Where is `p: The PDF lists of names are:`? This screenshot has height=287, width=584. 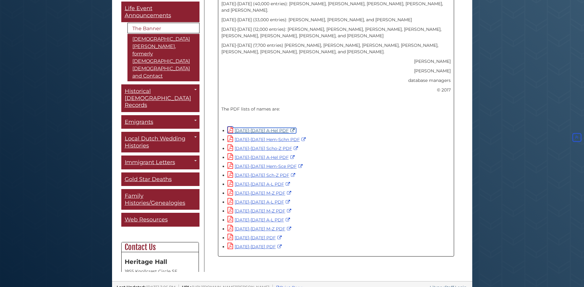
p: The PDF lists of names are: is located at coordinates (336, 109).